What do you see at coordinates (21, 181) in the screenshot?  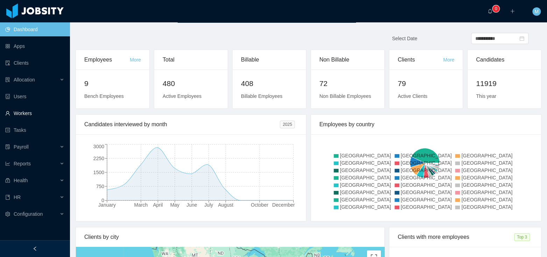 I see `span: Health` at bounding box center [21, 181].